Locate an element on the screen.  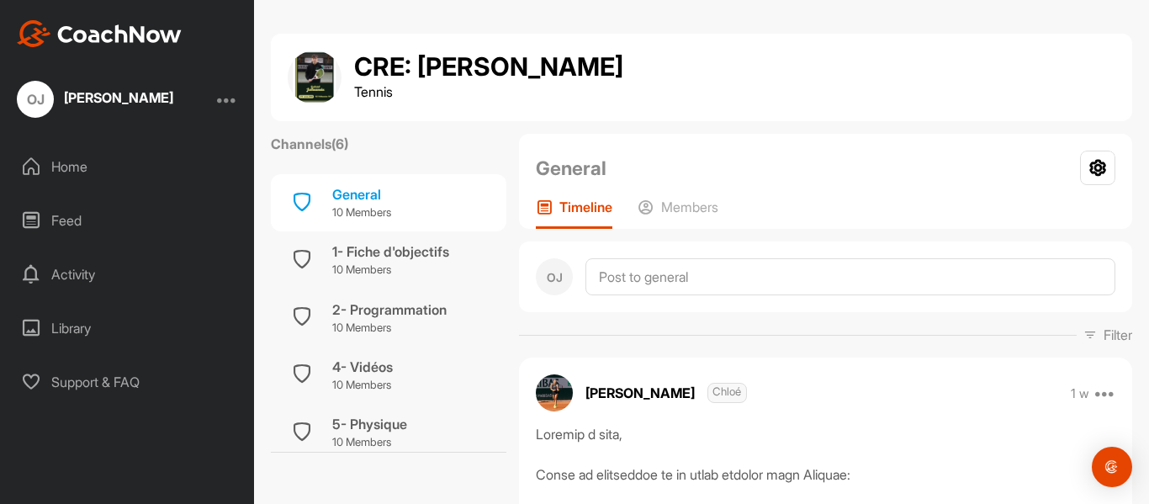
p: Timeline is located at coordinates (585, 207).